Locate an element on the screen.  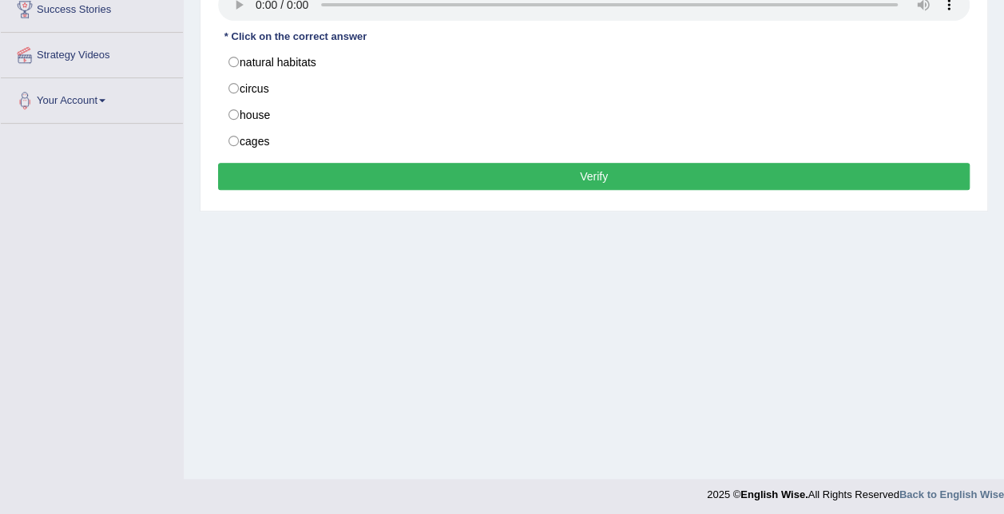
a: Back to English Wise is located at coordinates (951, 494).